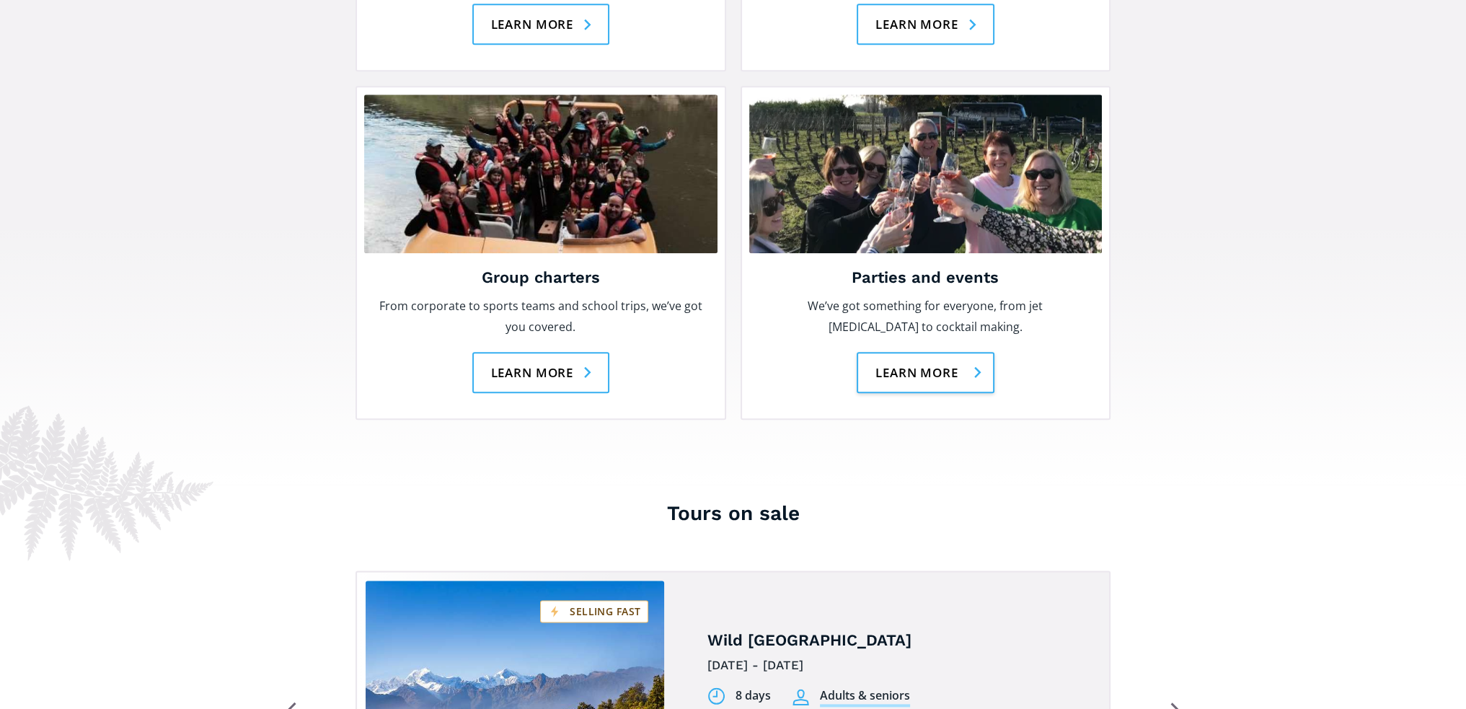 This screenshot has width=1466, height=709. Describe the element at coordinates (541, 278) in the screenshot. I see `h4: Group charters` at that location.